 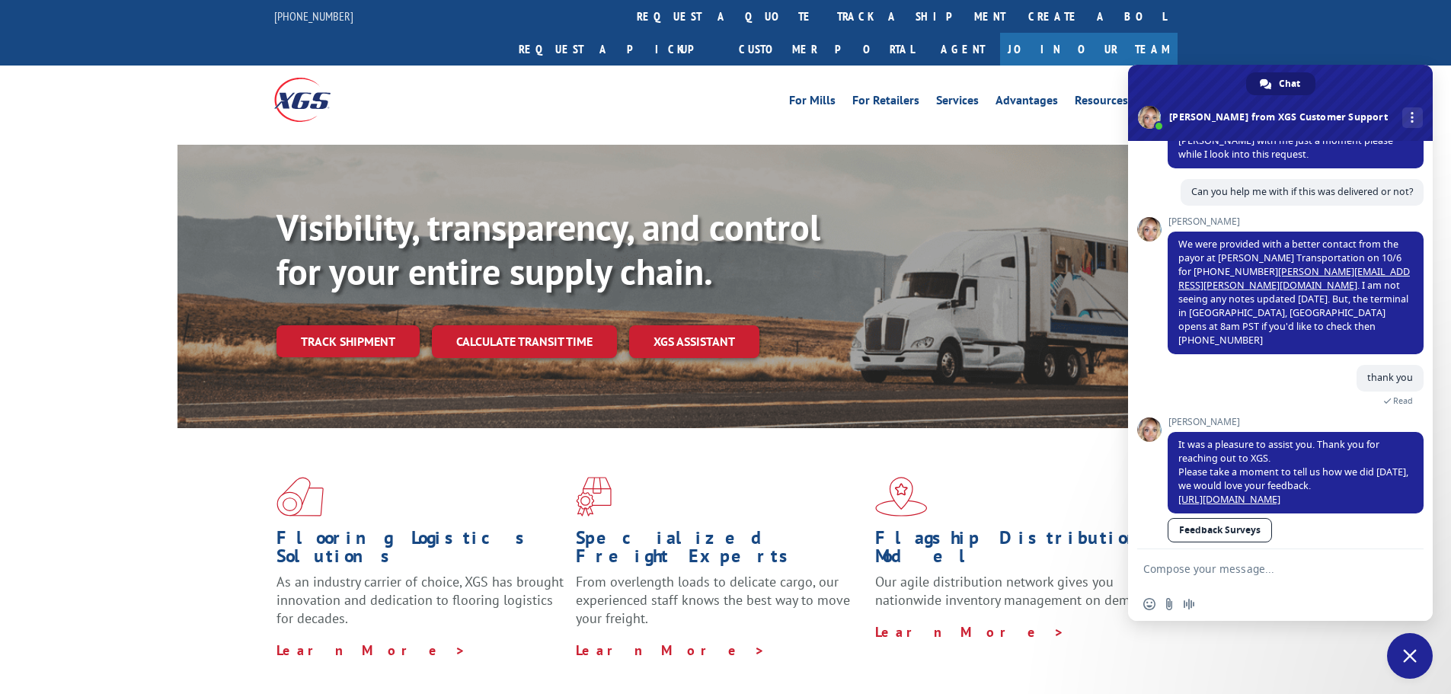 What do you see at coordinates (1027, 103) in the screenshot?
I see `a: Advantages` at bounding box center [1027, 103].